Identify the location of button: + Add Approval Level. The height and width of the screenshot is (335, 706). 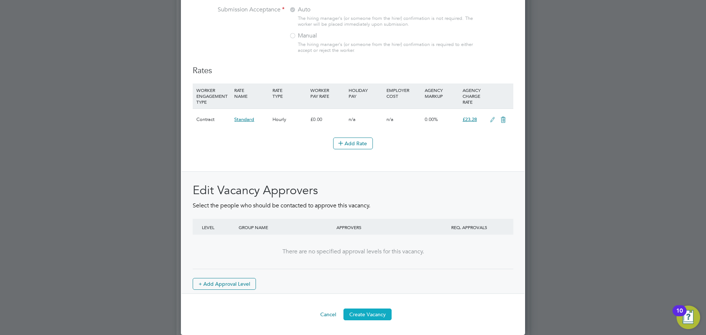
(224, 284).